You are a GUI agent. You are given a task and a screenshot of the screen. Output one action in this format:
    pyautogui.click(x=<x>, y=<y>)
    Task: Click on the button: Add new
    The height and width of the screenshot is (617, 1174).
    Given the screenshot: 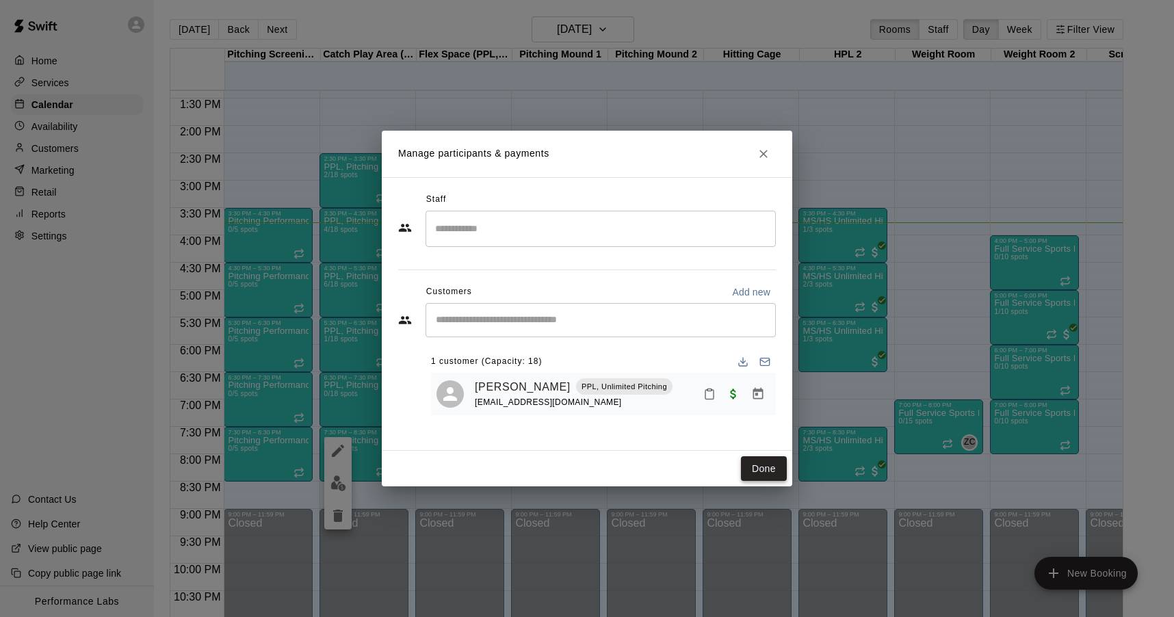 What is the action you would take?
    pyautogui.click(x=751, y=292)
    